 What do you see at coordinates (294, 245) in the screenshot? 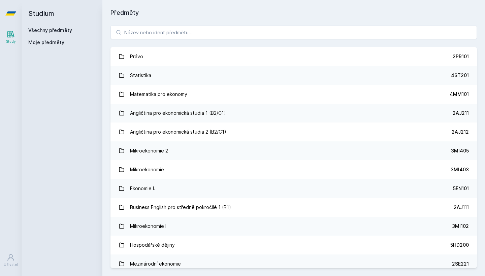
I see `a: Hospodářské dějiny 5HD200` at bounding box center [294, 245].